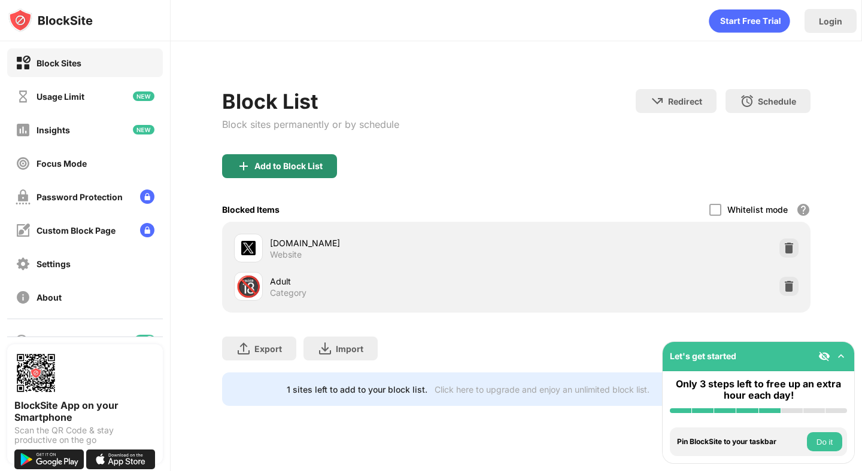 The image size is (862, 471). I want to click on img: settings-off.svg, so click(23, 264).